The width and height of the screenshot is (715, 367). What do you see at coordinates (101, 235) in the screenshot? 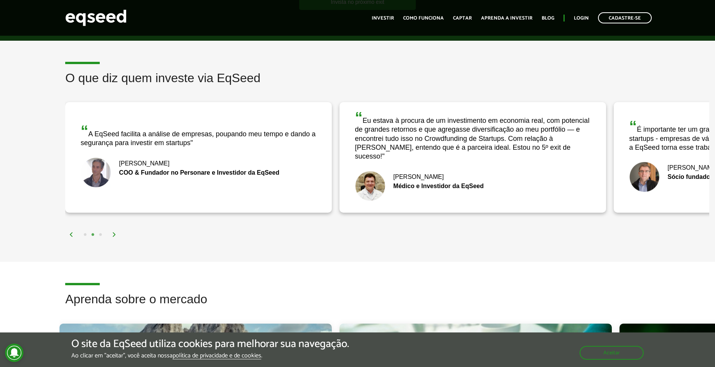
I see `button: 3 of 2` at bounding box center [101, 235].